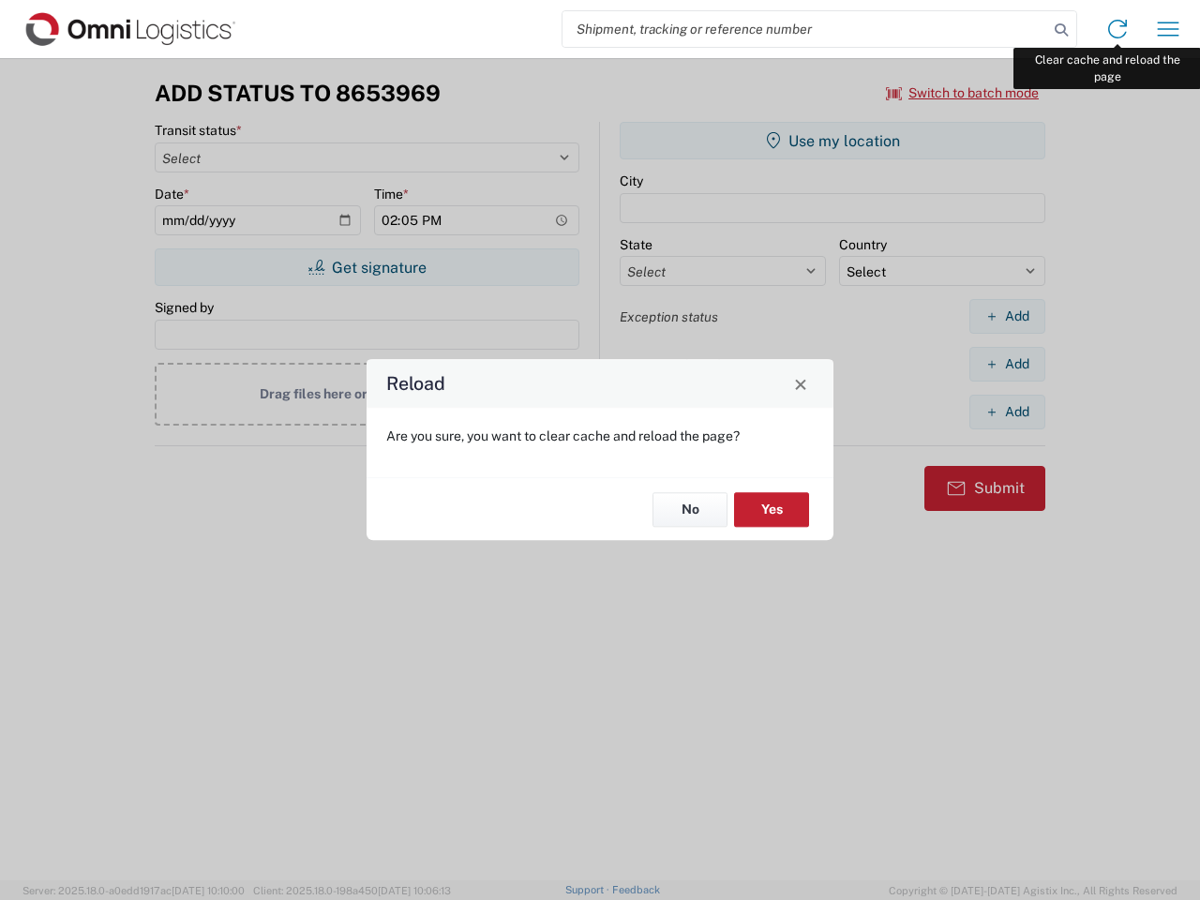  I want to click on input: Shipment, tracking or reference number, so click(805, 29).